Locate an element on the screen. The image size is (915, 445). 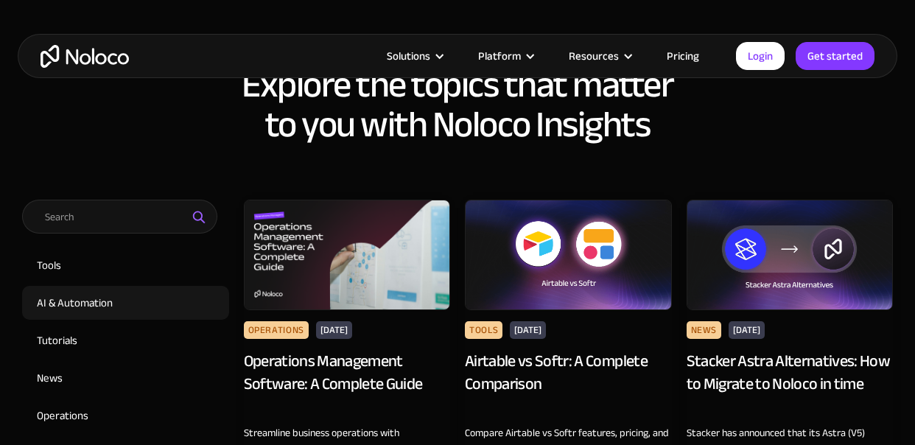
div: Airtable vs Softr: A Complete Comparison is located at coordinates (568, 384).